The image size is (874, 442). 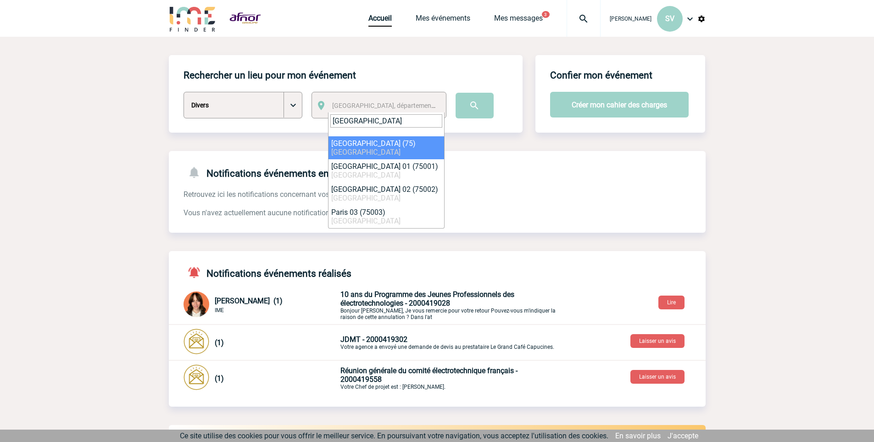 I want to click on h4: Rechercher un lieu pour mon événement, so click(x=270, y=75).